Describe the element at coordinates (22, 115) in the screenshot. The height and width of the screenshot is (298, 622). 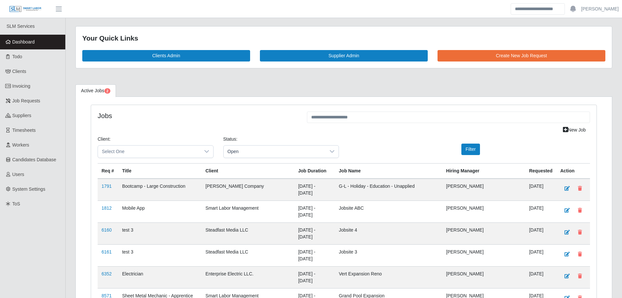
I see `span: Suppliers` at that location.